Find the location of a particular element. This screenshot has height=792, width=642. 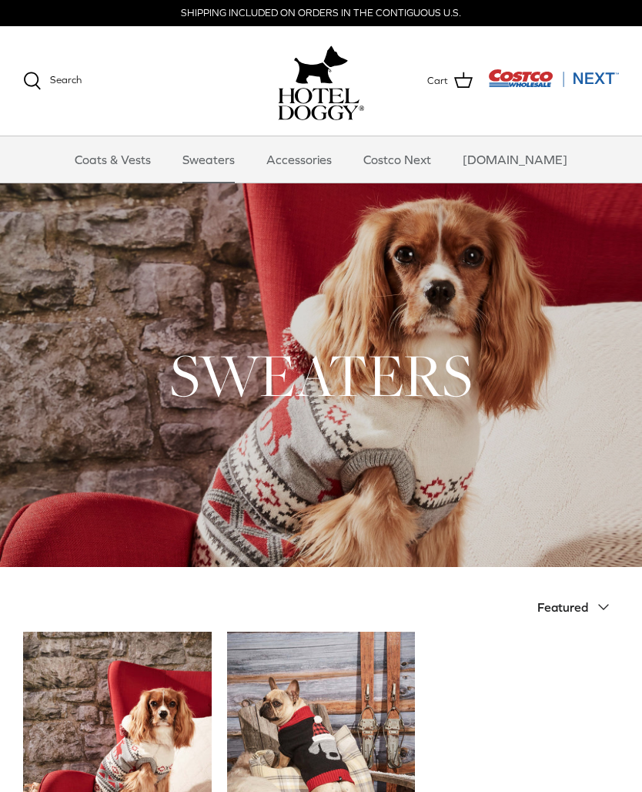

a: Accessories is located at coordinates (299, 159).